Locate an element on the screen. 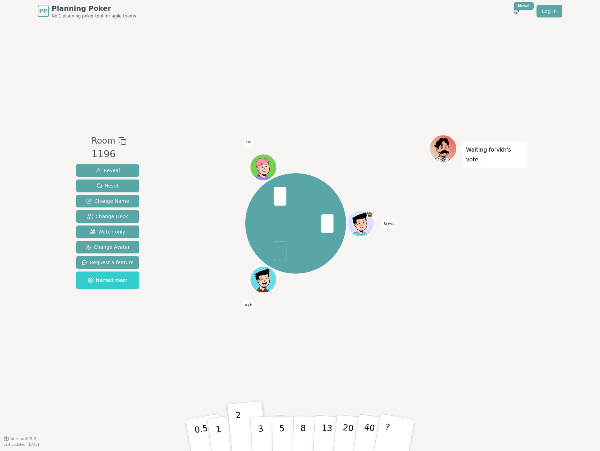 This screenshot has height=451, width=600. button: Change Deck is located at coordinates (107, 216).